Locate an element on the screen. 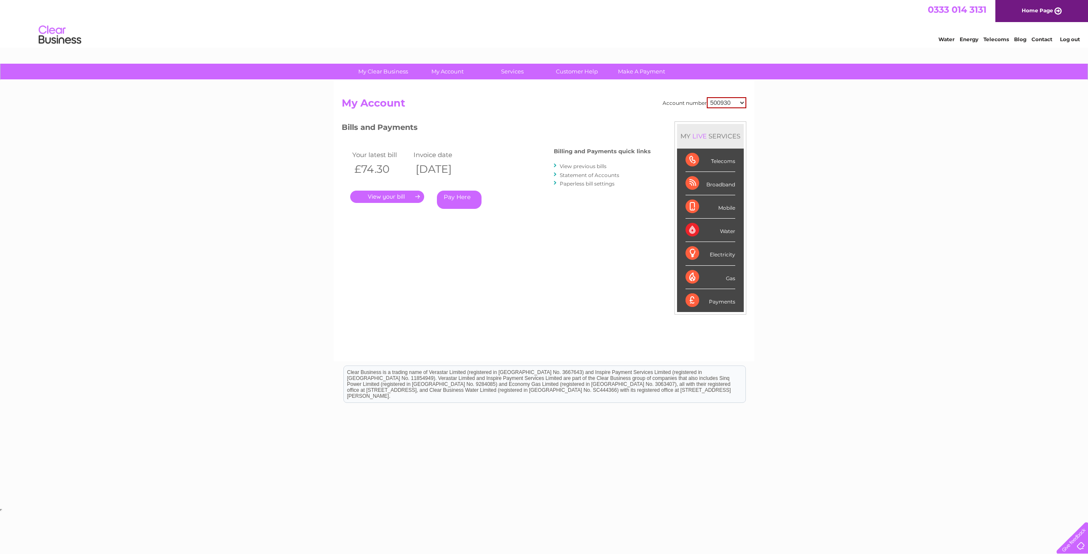 This screenshot has width=1088, height=554. a: Pay Here is located at coordinates (459, 200).